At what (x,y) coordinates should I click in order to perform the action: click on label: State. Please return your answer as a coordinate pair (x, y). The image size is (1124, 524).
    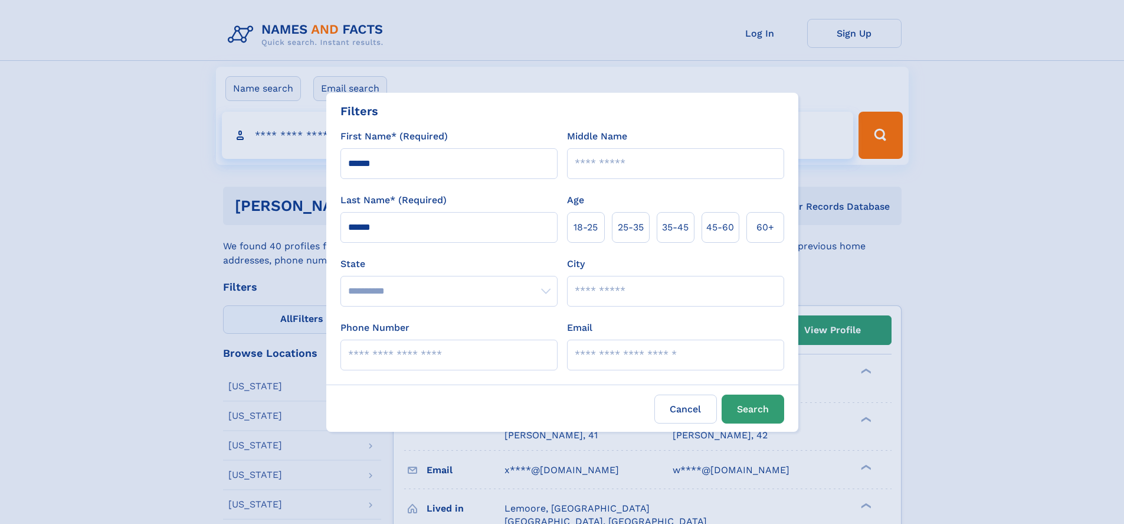
    Looking at the image, I should click on (449, 264).